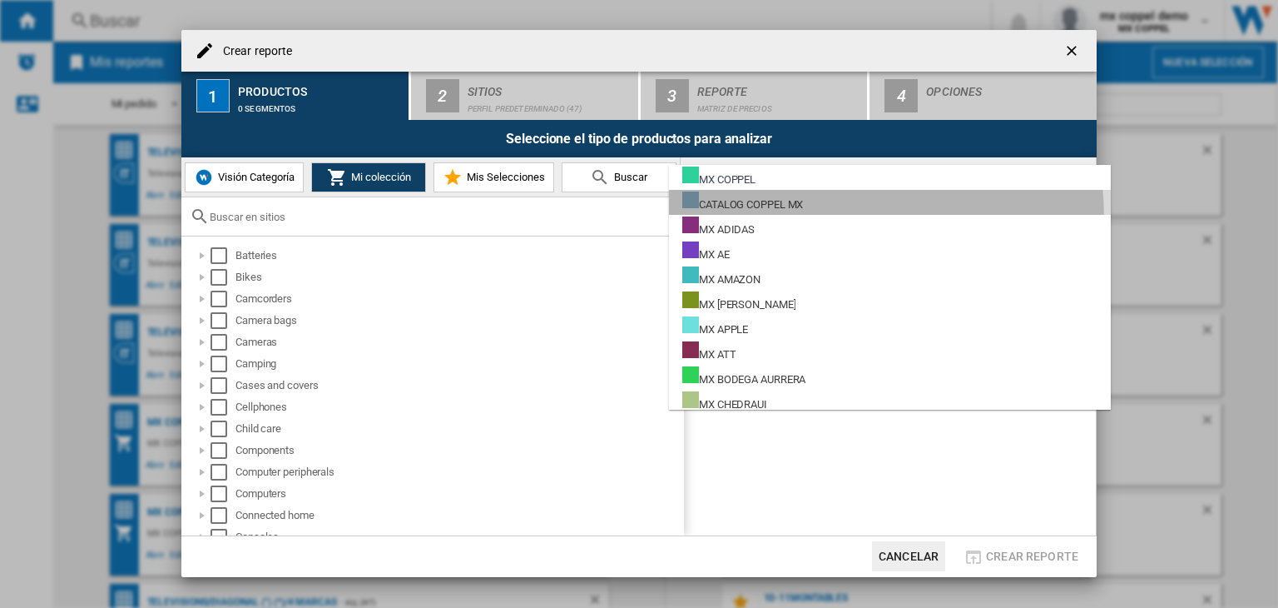 This screenshot has width=1278, height=608. What do you see at coordinates (706, 251) in the screenshot?
I see `div: MX AE` at bounding box center [706, 251].